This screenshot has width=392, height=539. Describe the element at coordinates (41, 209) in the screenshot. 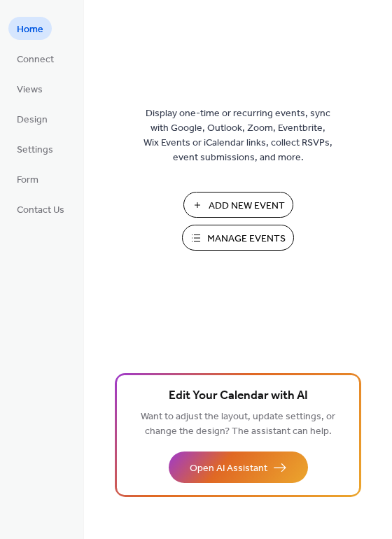

I see `a: Contact Us` at that location.